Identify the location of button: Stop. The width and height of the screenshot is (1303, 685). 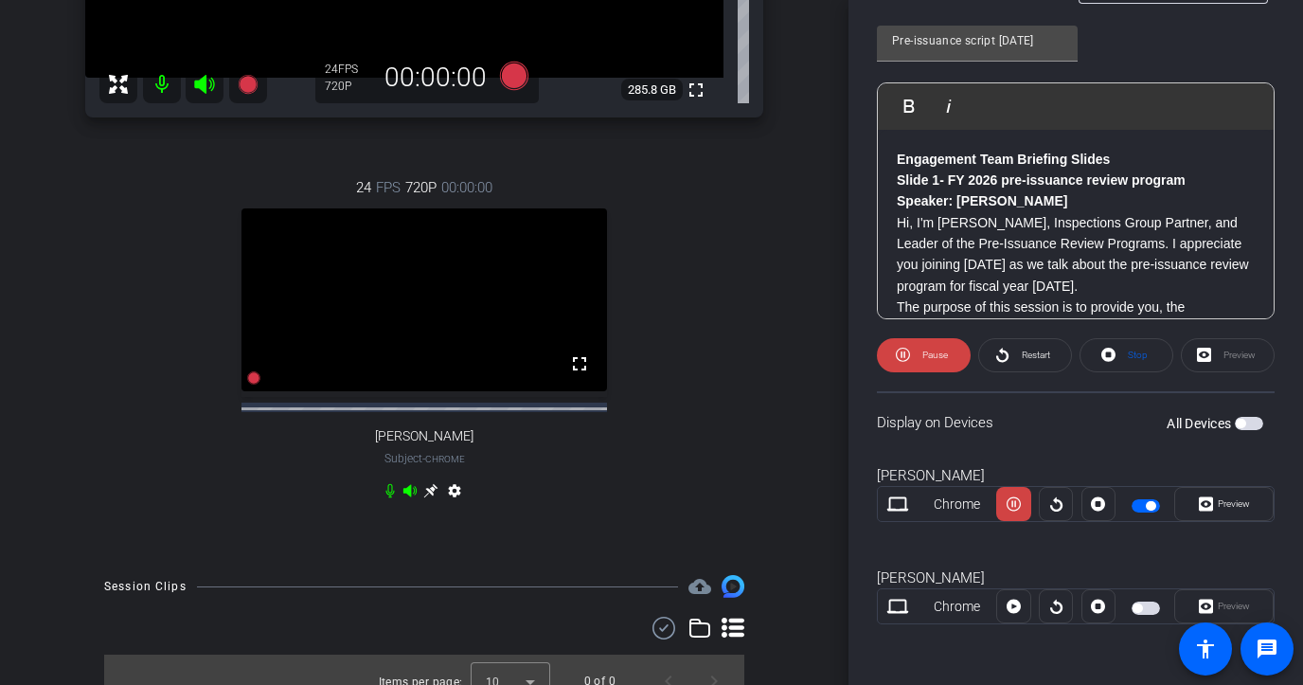
(1126, 355).